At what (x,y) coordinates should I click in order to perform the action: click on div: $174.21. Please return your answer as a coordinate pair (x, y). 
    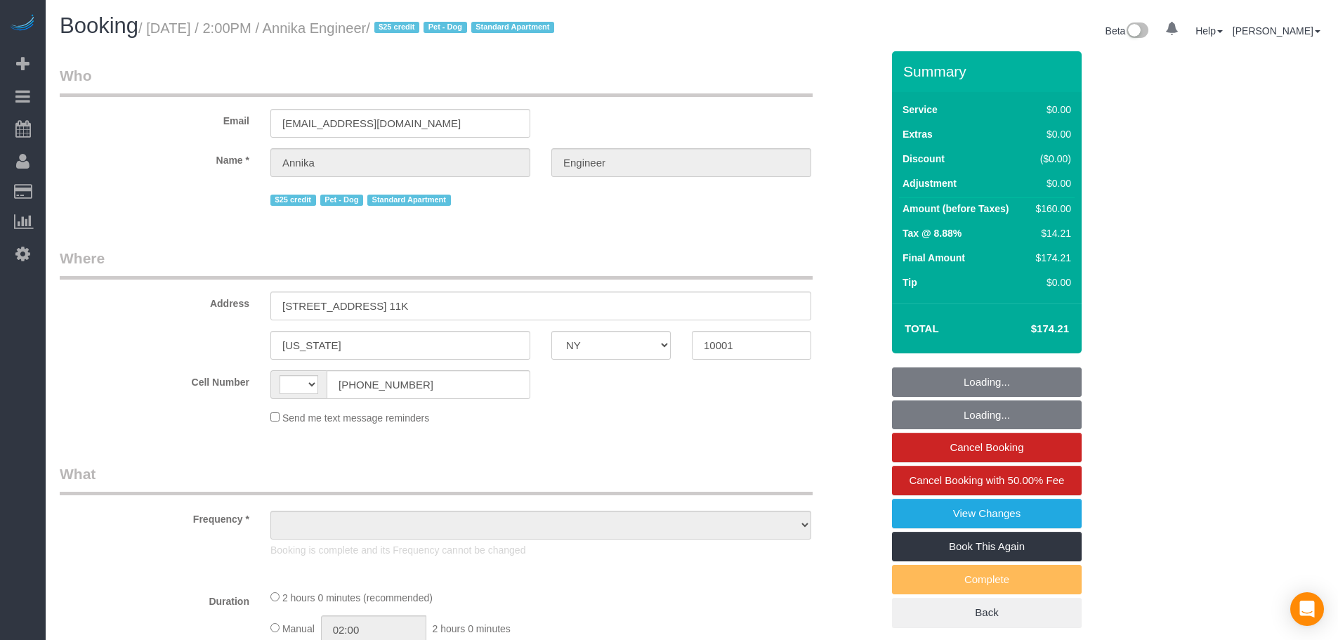
    Looking at the image, I should click on (1051, 258).